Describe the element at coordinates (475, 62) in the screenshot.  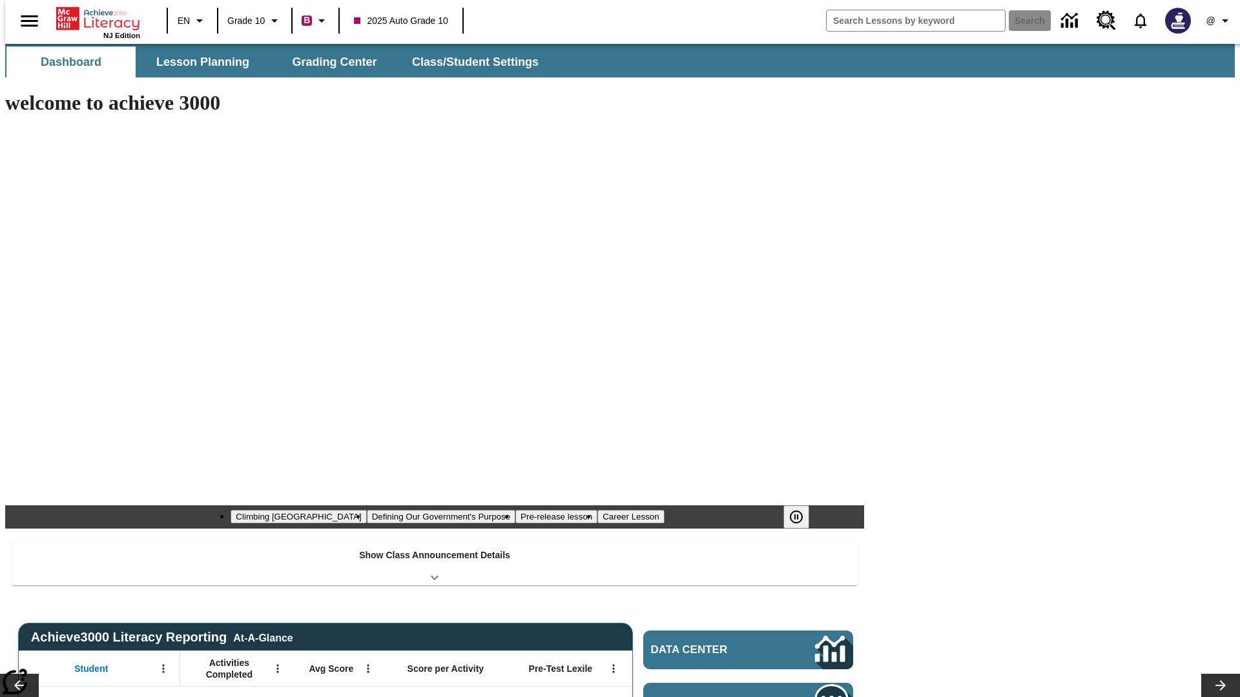
I see `button: Class/Student Settings` at that location.